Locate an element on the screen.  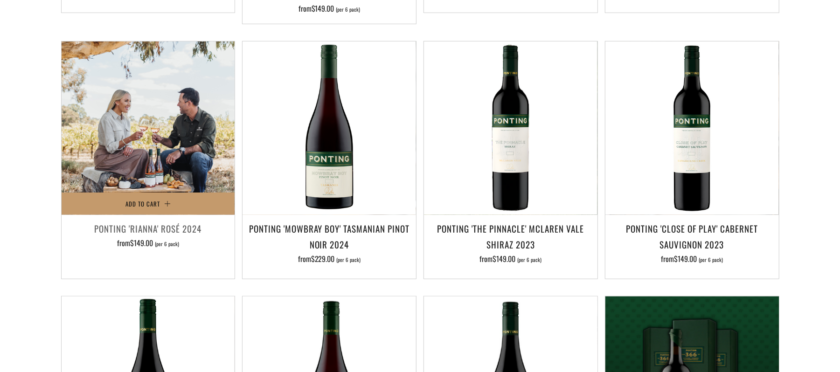
a: Ponting 'Close of Play' Cabernet Sauvignon 2023 from$149.00 (per 6 pack) is located at coordinates (692, 244).